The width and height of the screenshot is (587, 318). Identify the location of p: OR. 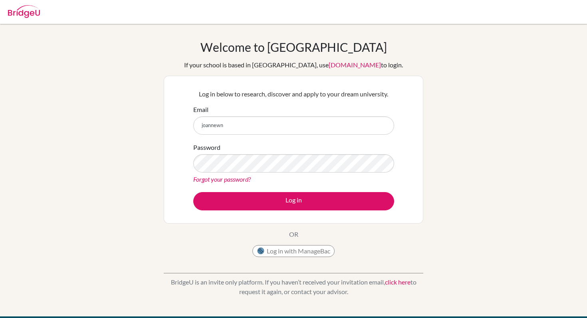
(293, 235).